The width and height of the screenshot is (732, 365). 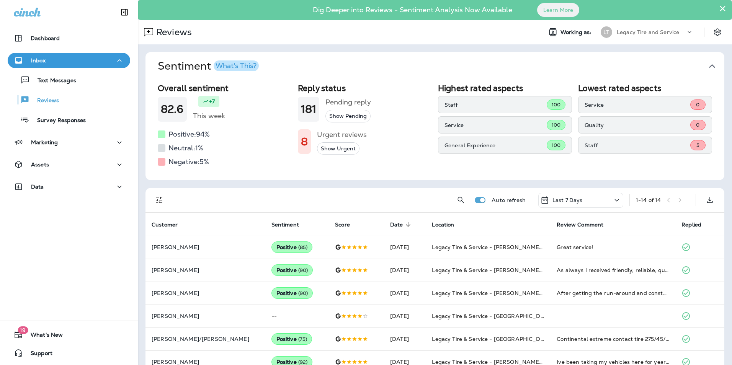 I want to click on div: SentimentWhat's This?, so click(x=435, y=130).